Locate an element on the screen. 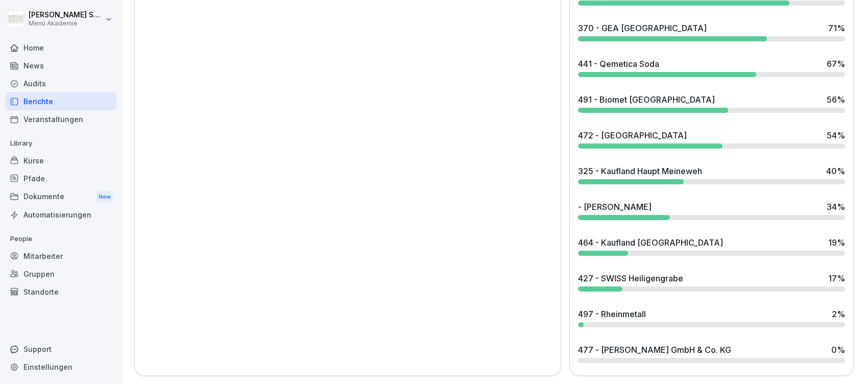  a: Standorte is located at coordinates (61, 291).